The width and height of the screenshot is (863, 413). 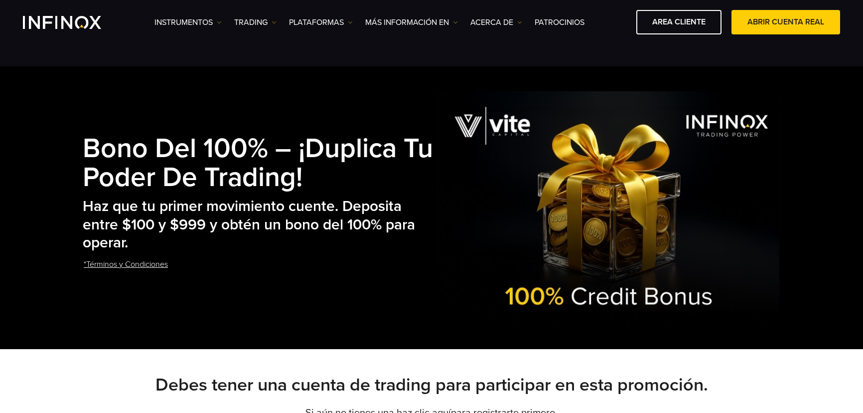 What do you see at coordinates (258, 163) in the screenshot?
I see `strong: Bono del 100% – ¡Duplica tu poder de trading!` at bounding box center [258, 163].